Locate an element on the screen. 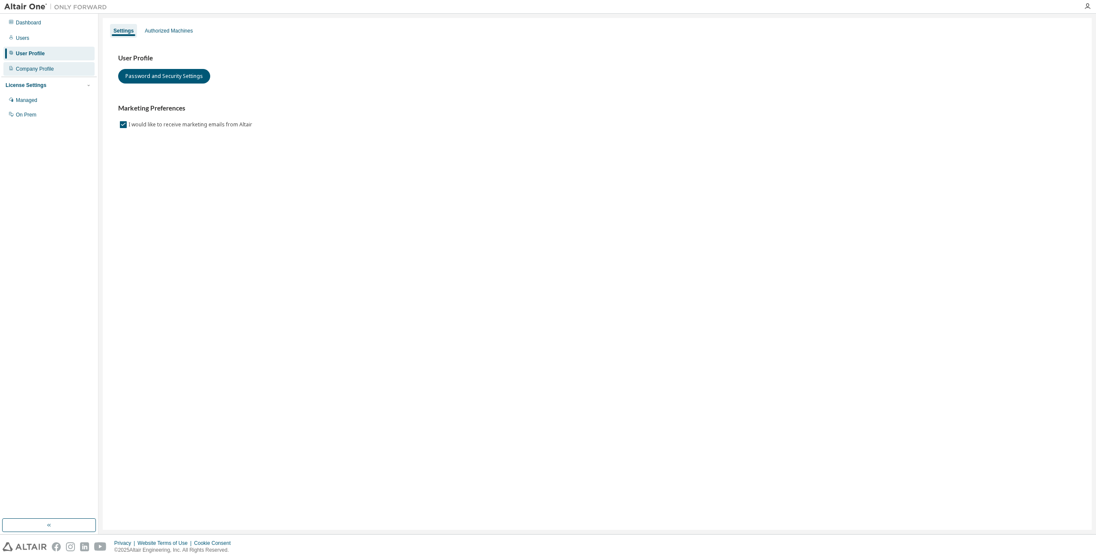 The width and height of the screenshot is (1096, 559). div: Privacy is located at coordinates (126, 543).